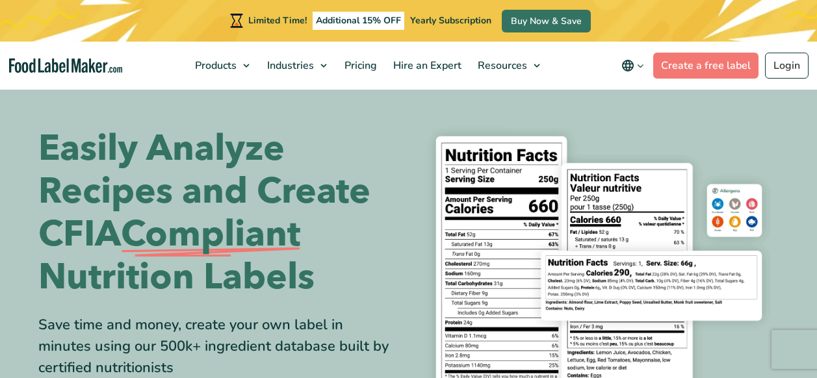  I want to click on span: Limited Time!, so click(277, 20).